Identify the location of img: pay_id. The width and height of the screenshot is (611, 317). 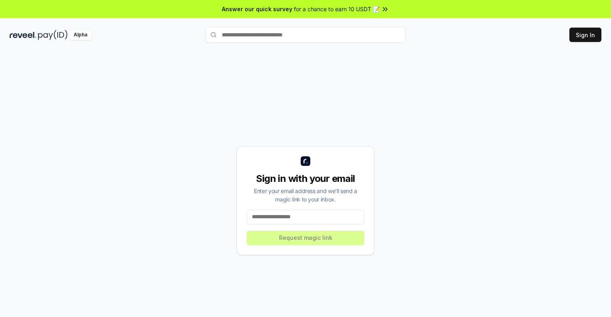
(53, 35).